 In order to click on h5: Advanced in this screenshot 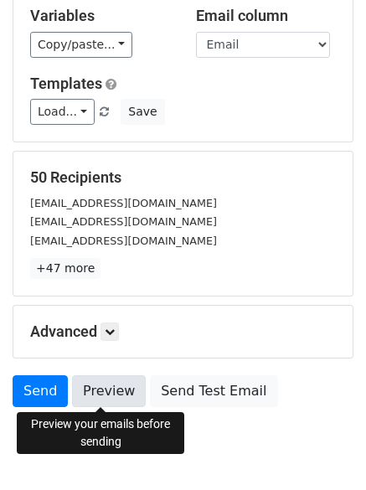, I will do `click(183, 332)`.